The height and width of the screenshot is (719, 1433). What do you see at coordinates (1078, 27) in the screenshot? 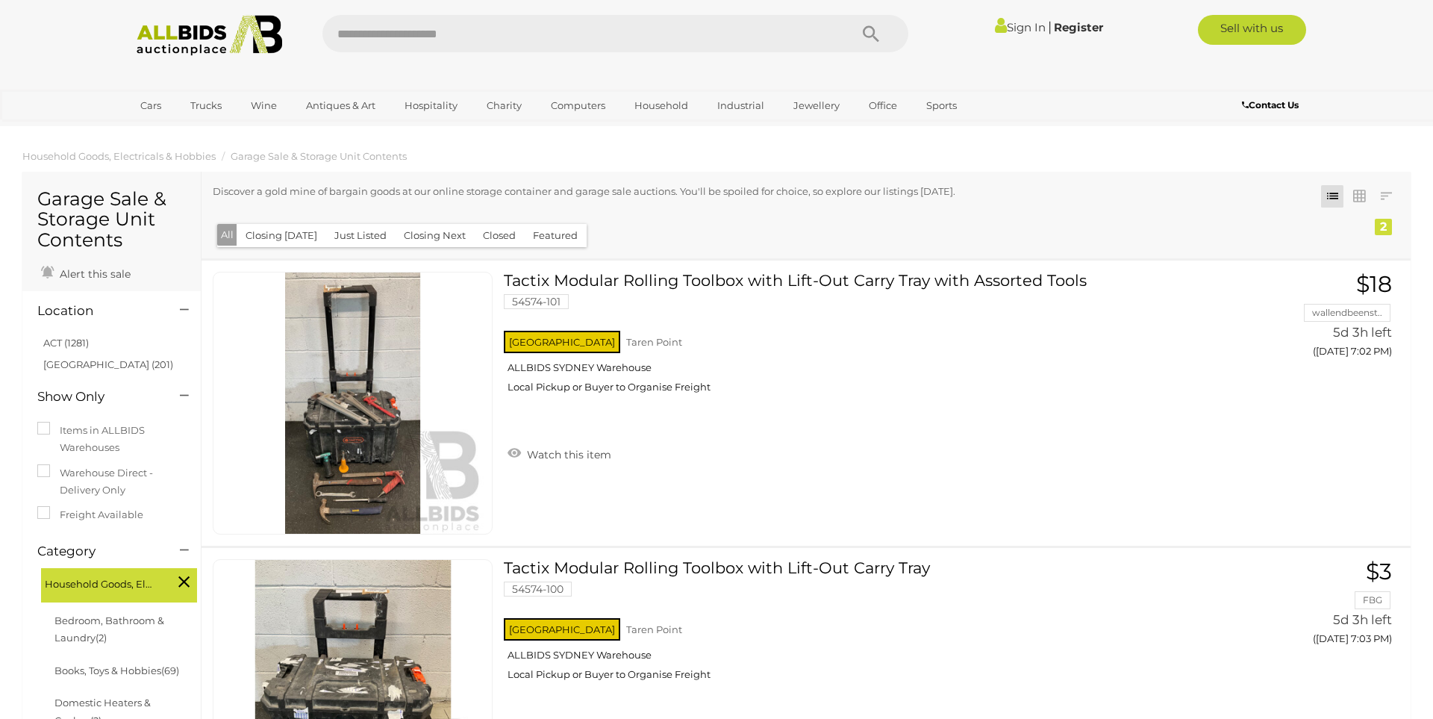
I see `a: Register` at bounding box center [1078, 27].